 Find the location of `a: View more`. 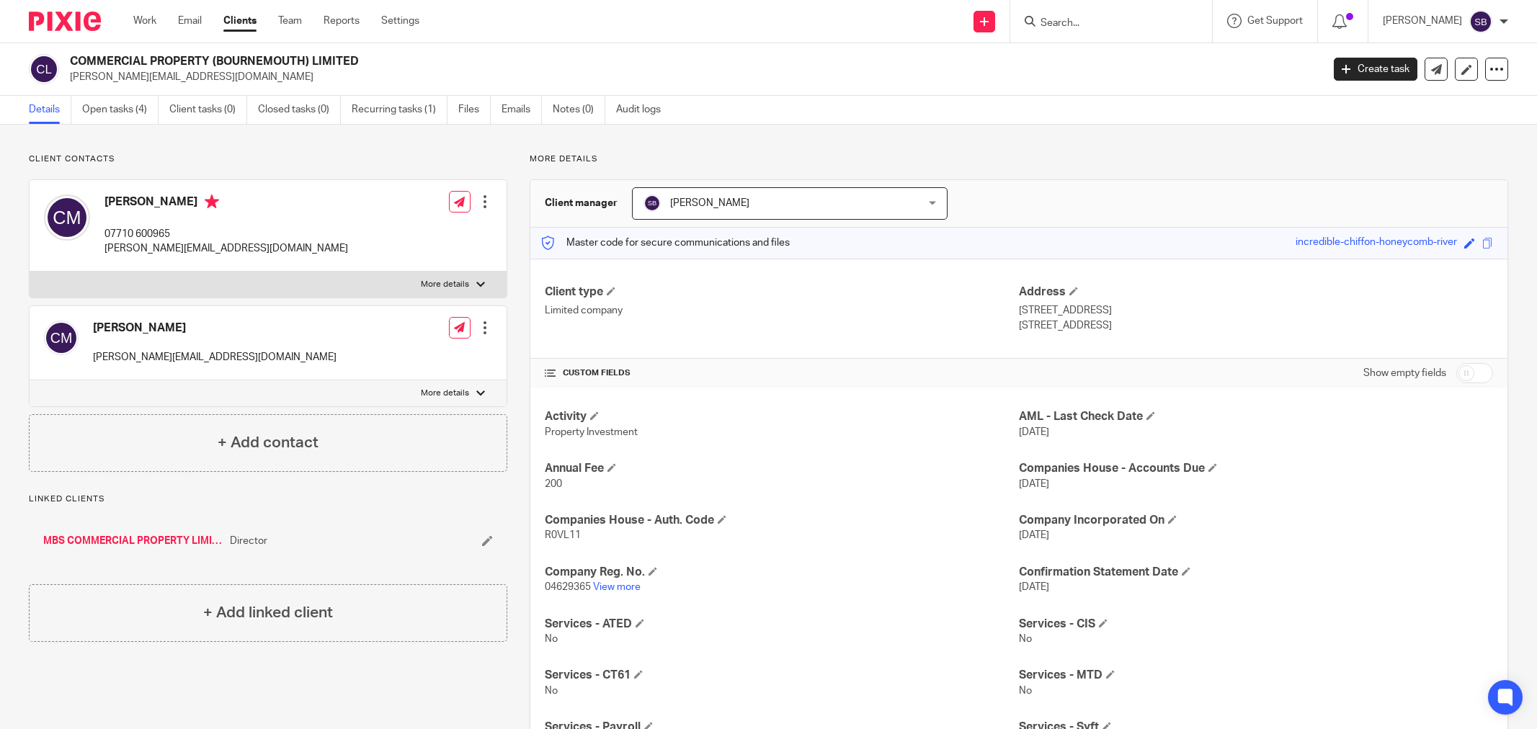

a: View more is located at coordinates (617, 587).